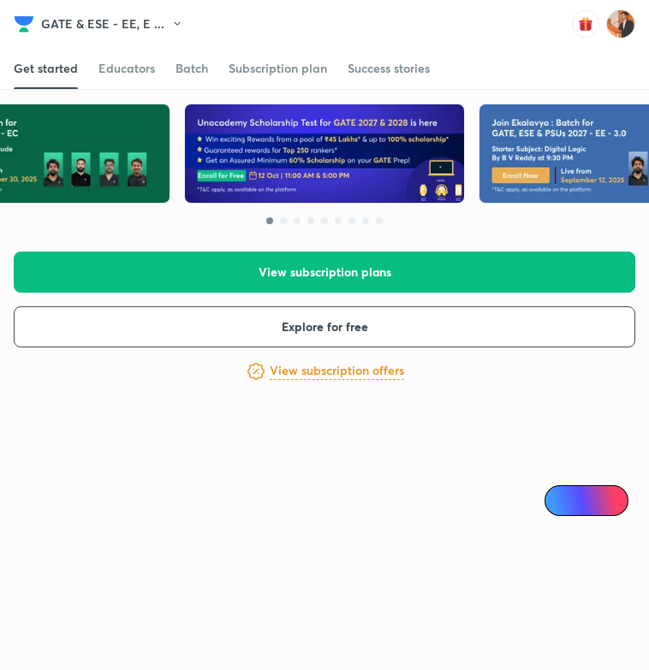  I want to click on span: Explore for free, so click(324, 327).